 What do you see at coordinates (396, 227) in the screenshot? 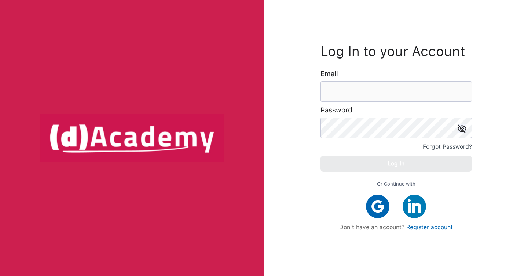
I see `div: Don't have an account?` at bounding box center [396, 227].